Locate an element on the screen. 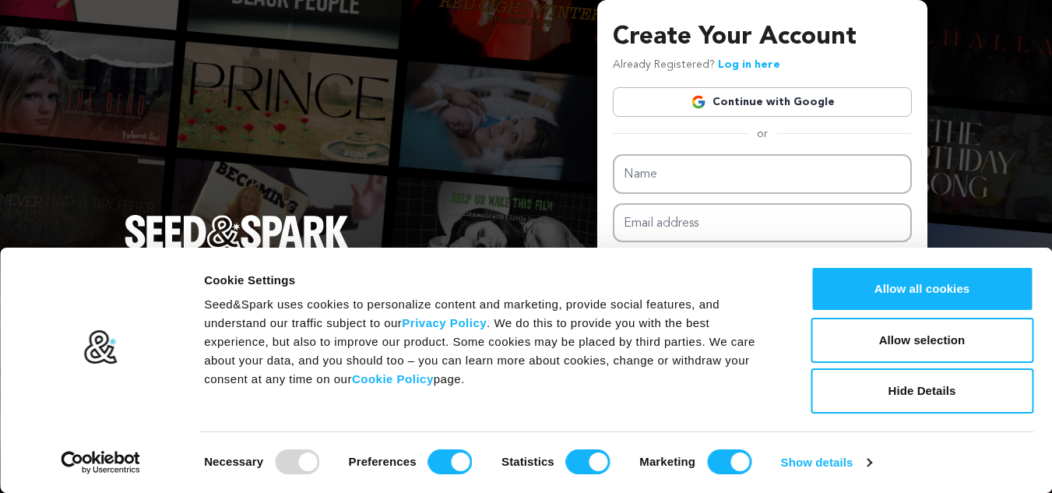  h3: Create Your Account is located at coordinates (762, 37).